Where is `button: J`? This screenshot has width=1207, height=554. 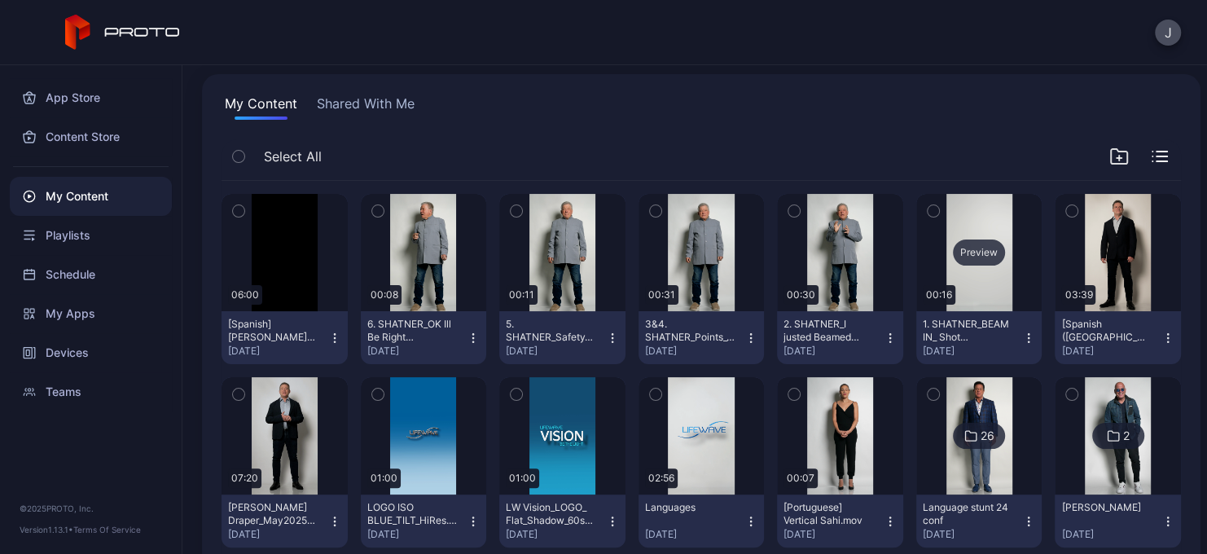
button: J is located at coordinates (1168, 33).